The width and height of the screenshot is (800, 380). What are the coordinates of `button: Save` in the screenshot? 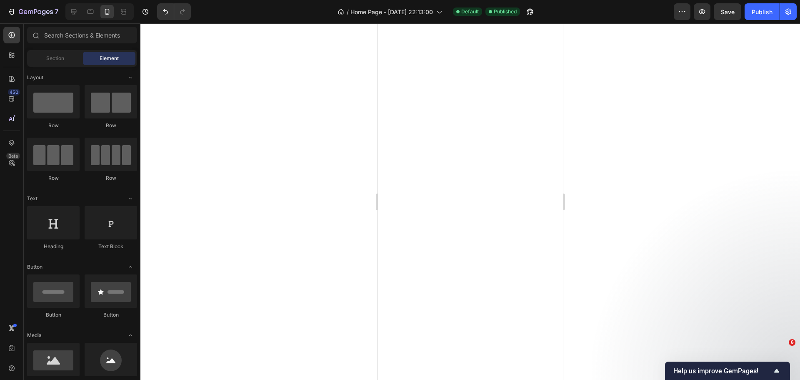 It's located at (728, 12).